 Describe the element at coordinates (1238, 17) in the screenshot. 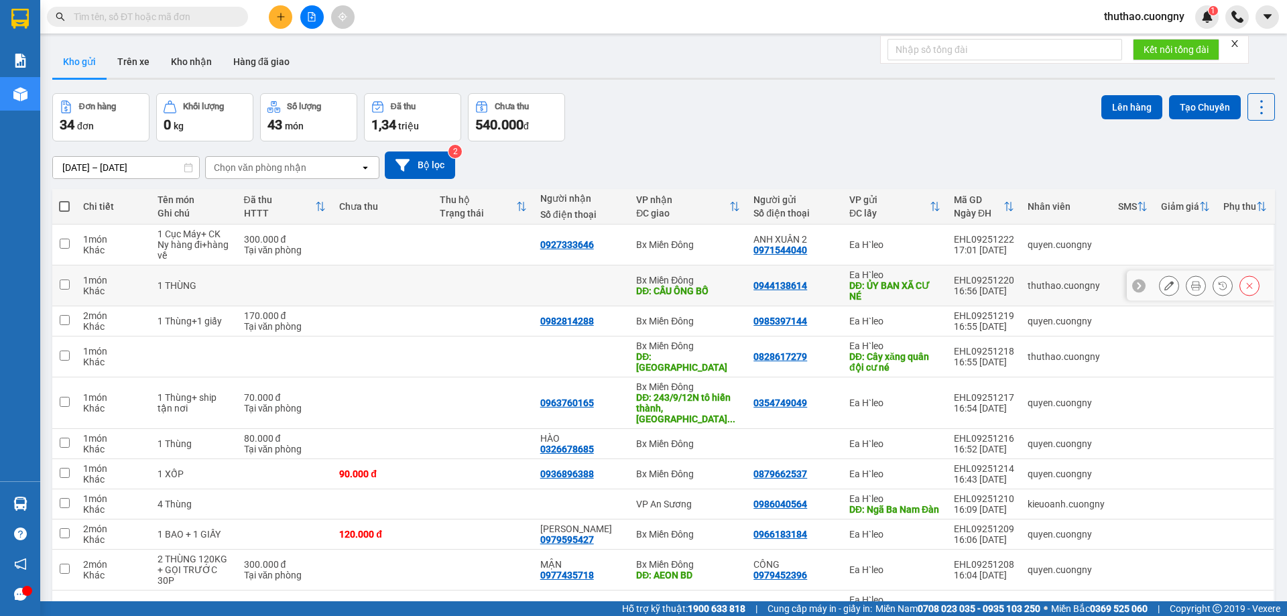

I see `img: phone-icon` at that location.